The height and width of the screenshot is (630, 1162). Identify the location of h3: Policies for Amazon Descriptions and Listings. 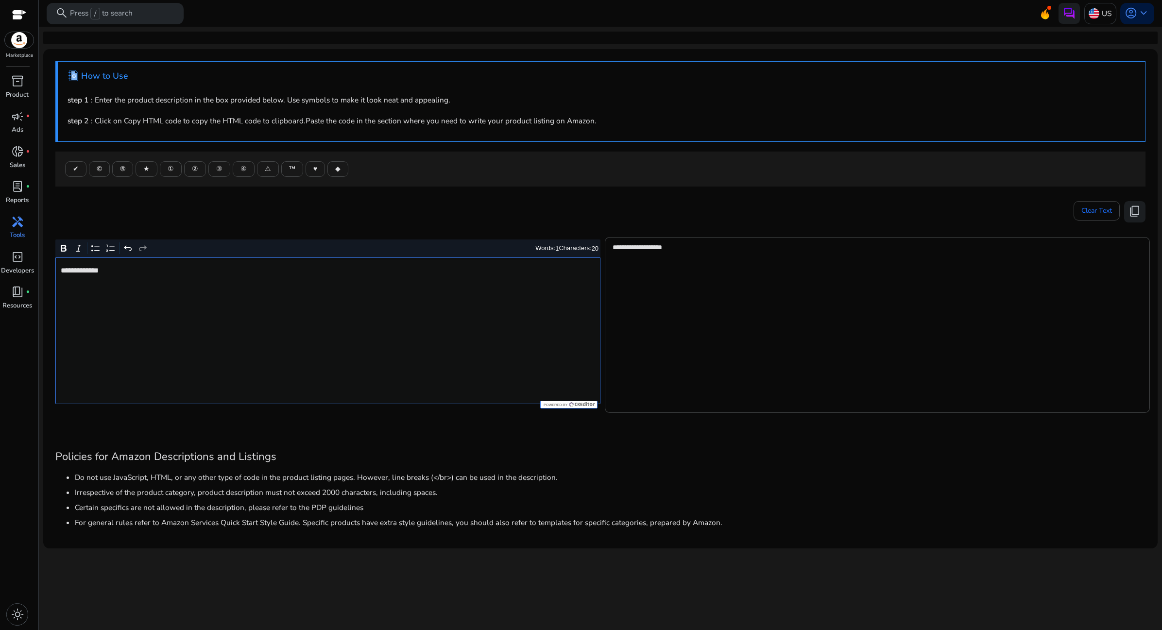
(601, 457).